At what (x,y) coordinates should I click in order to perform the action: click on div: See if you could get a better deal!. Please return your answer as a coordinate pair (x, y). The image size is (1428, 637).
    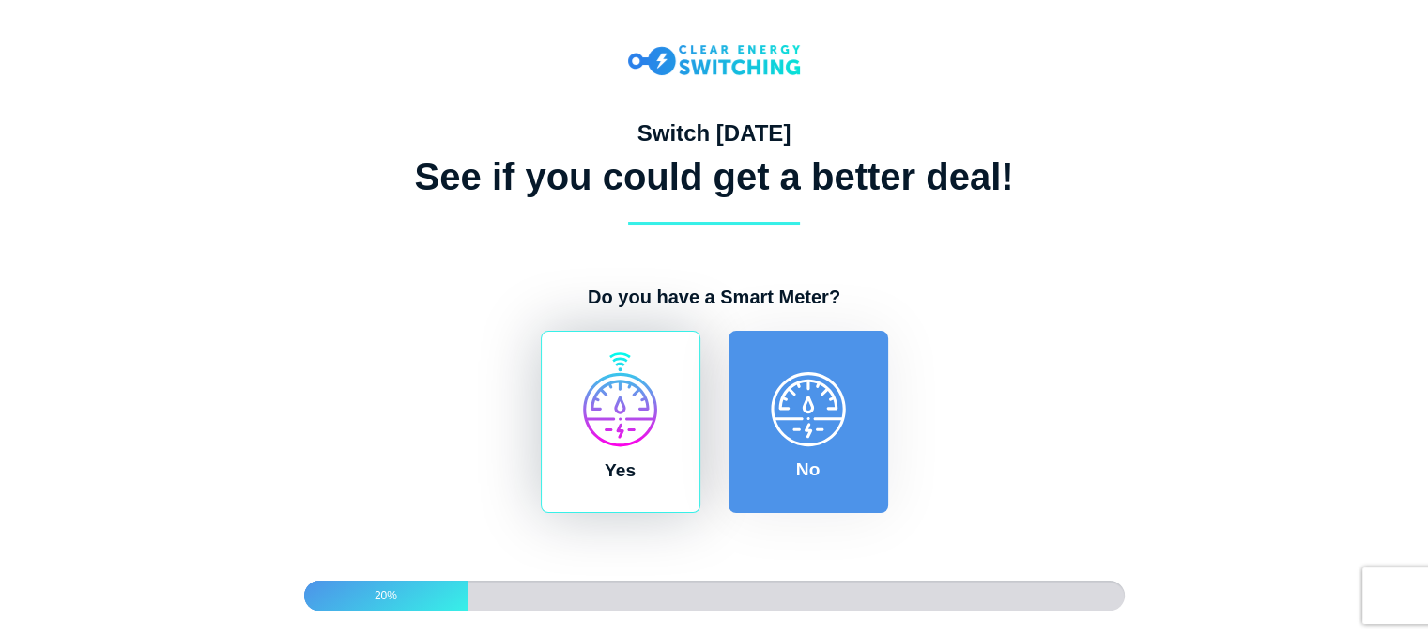
    Looking at the image, I should click on (714, 177).